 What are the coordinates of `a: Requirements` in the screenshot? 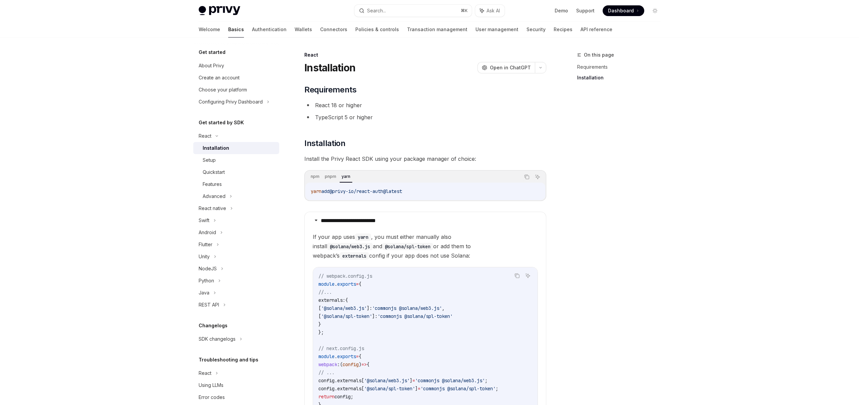 It's located at (621, 67).